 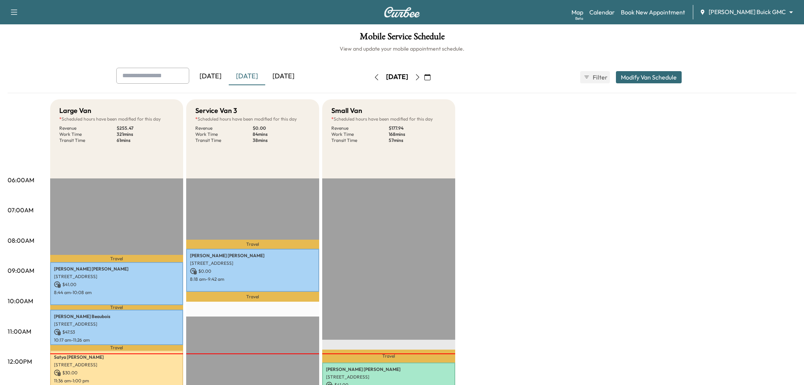 I want to click on p: 08:00AM, so click(x=21, y=240).